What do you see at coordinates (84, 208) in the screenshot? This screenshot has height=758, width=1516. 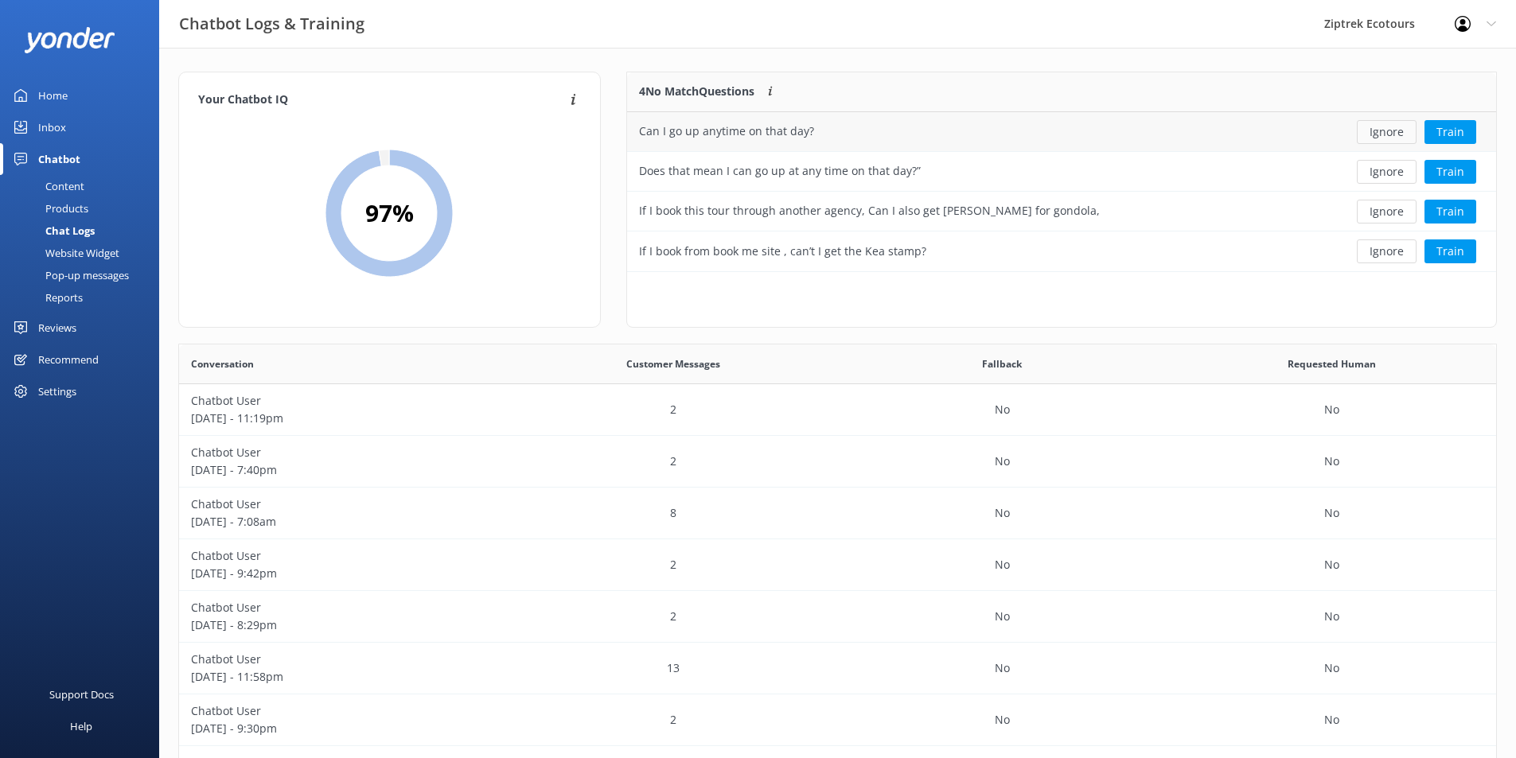 I see `a: Products` at bounding box center [84, 208].